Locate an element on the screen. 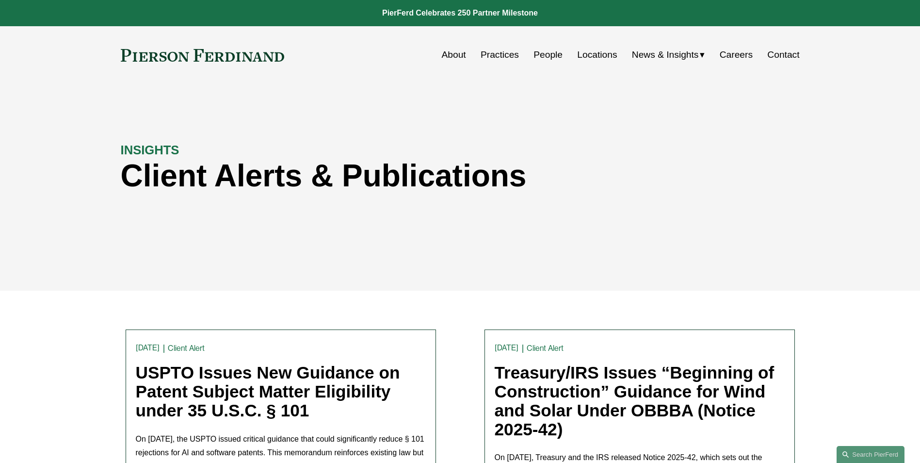 The width and height of the screenshot is (920, 463). a: Contact is located at coordinates (783, 55).